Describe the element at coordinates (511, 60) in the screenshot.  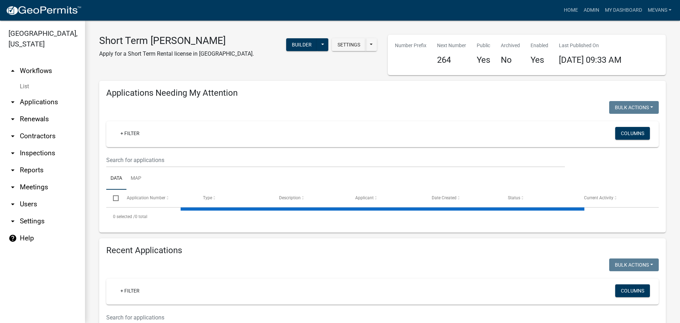
I see `h4: No` at that location.